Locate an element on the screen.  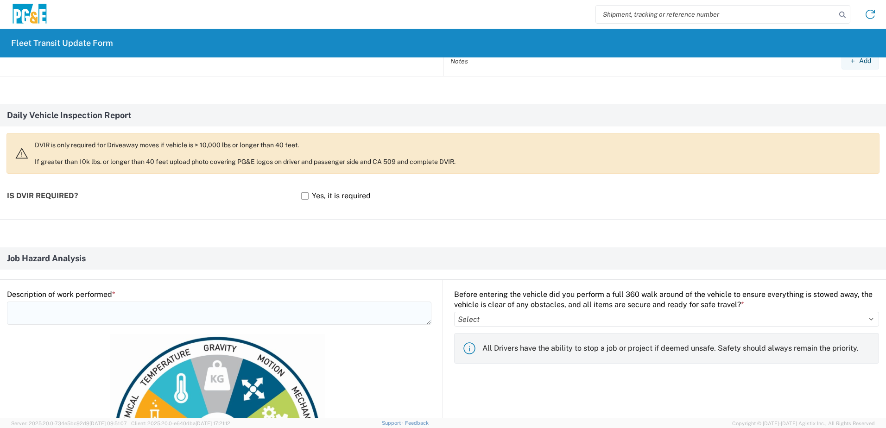
button: Add is located at coordinates (860, 61).